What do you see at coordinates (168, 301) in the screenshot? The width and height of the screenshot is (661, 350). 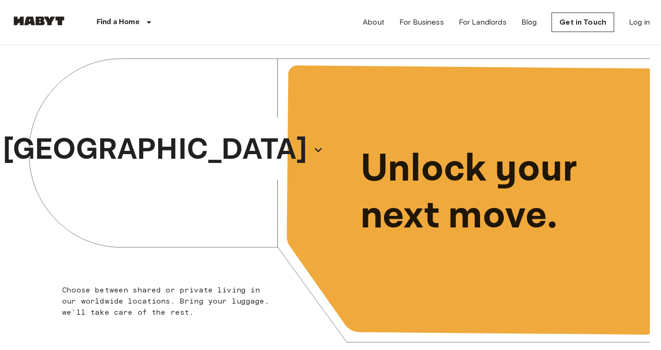 I see `p: Choose between shared or private living in our worldwide locations. Bring your luggage, we'll tak...` at bounding box center [168, 301].